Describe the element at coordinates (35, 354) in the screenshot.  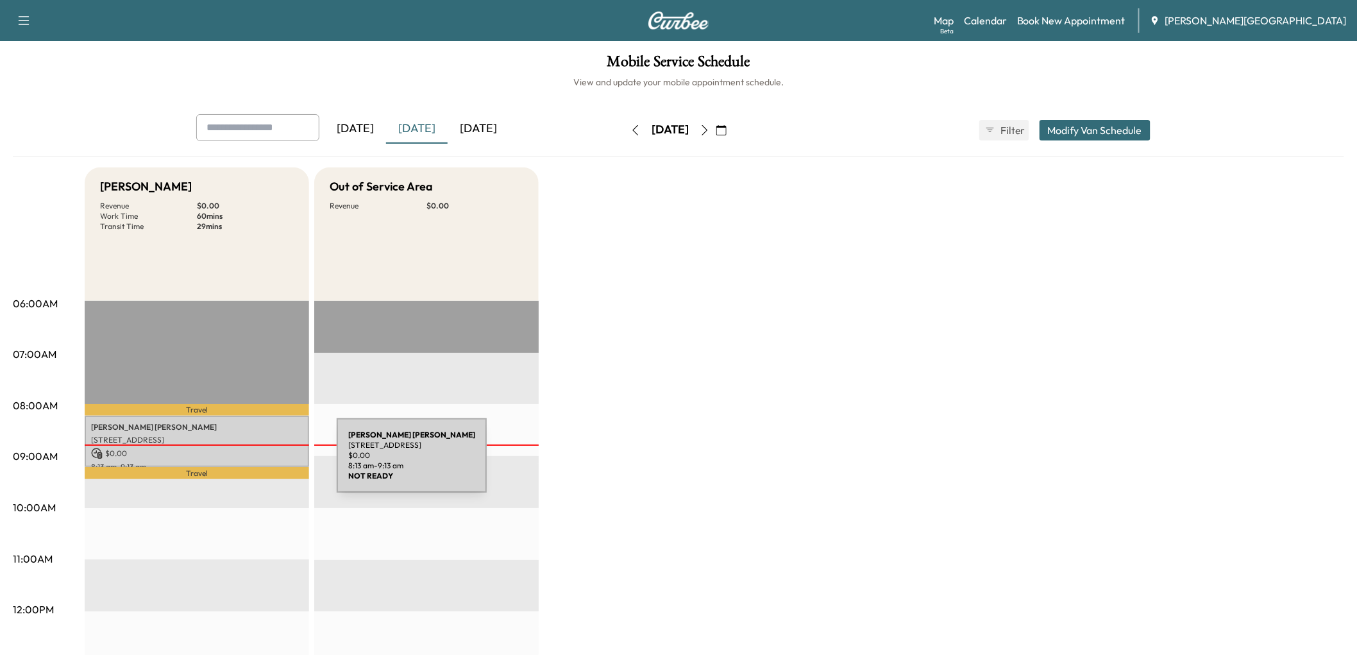
I see `p: 07:00AM` at that location.